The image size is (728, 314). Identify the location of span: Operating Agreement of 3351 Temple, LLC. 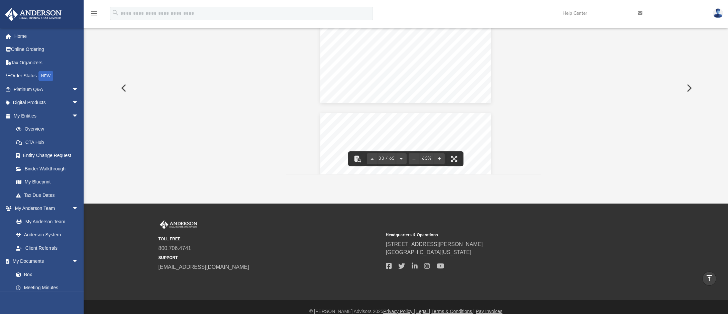
(367, 87).